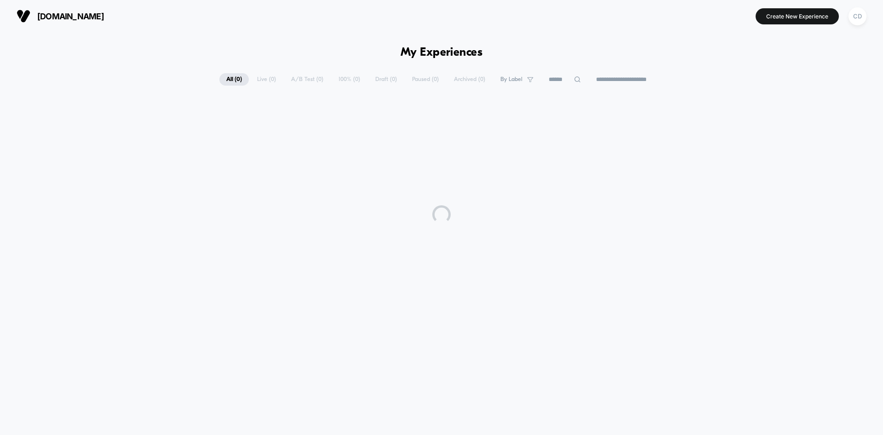  What do you see at coordinates (23, 16) in the screenshot?
I see `img: Visually logo` at bounding box center [23, 16].